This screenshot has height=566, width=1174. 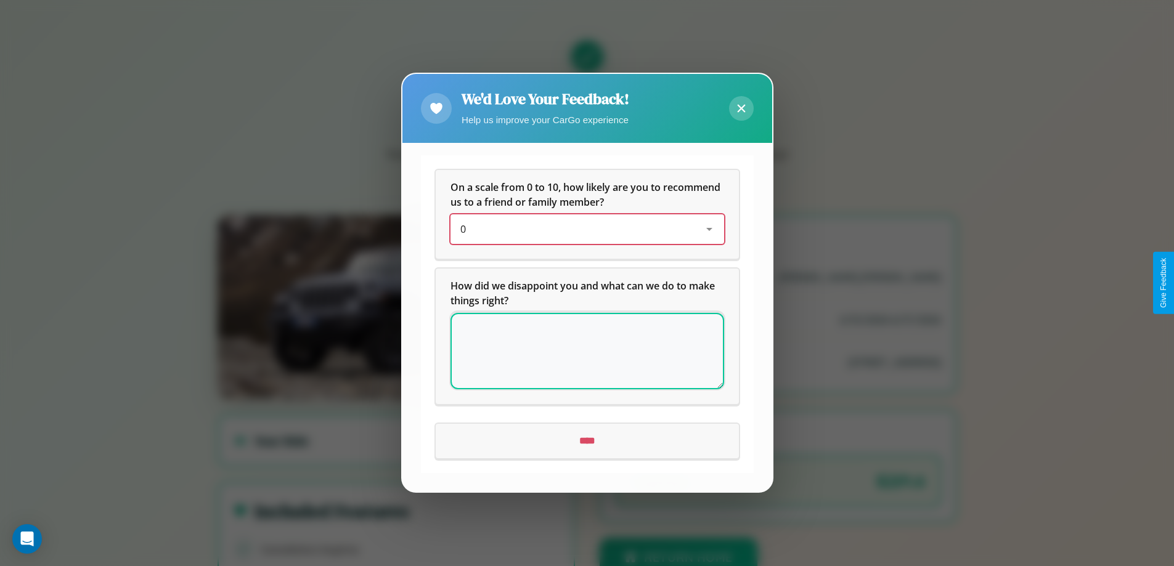 What do you see at coordinates (587, 195) in the screenshot?
I see `h5: On a scale from 0 to 10, how likely are you to recommend us to a friend or family member?` at bounding box center [587, 195].